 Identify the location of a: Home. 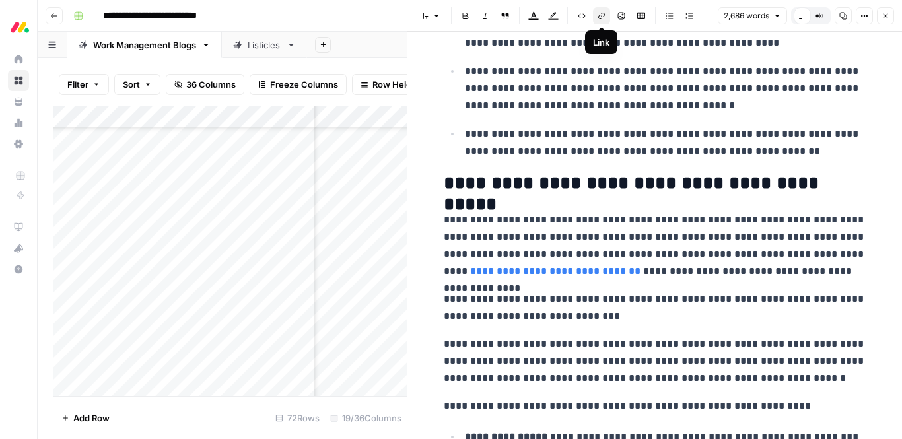
(18, 59).